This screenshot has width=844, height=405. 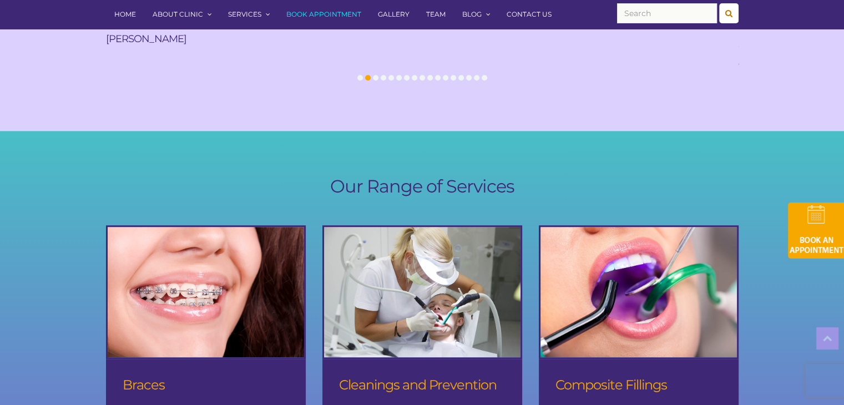 I want to click on h1: Our Range of Services, so click(x=422, y=186).